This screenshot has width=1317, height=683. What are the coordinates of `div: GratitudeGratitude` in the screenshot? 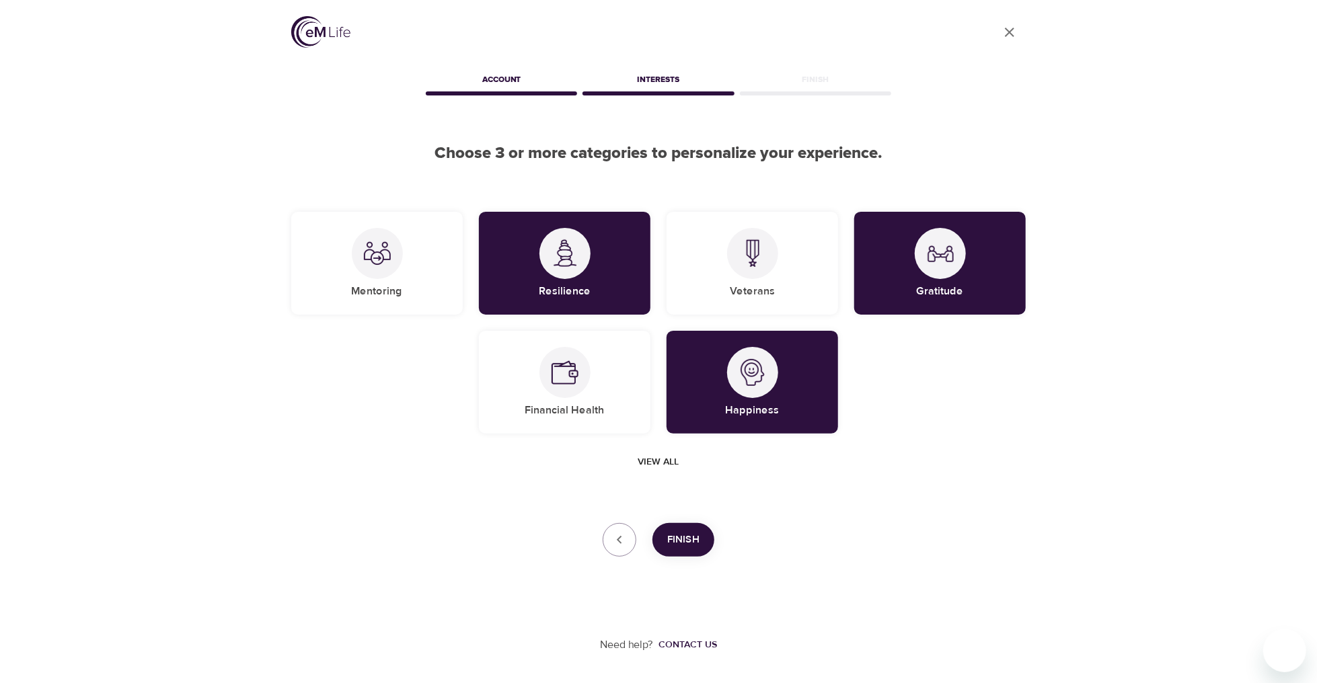 It's located at (940, 263).